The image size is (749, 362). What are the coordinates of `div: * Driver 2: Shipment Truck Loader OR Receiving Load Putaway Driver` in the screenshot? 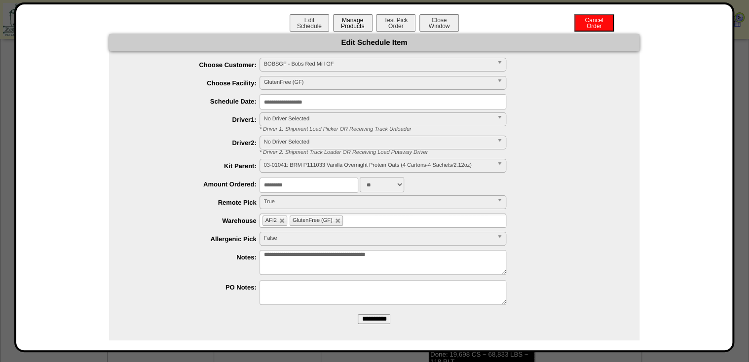 It's located at (446, 152).